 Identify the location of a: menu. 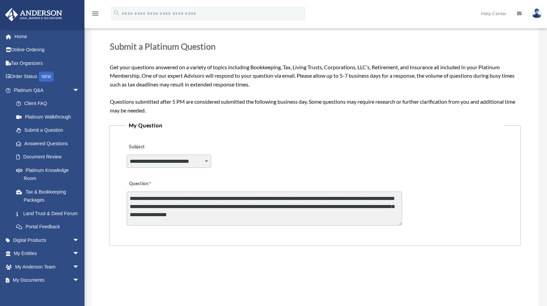
(95, 15).